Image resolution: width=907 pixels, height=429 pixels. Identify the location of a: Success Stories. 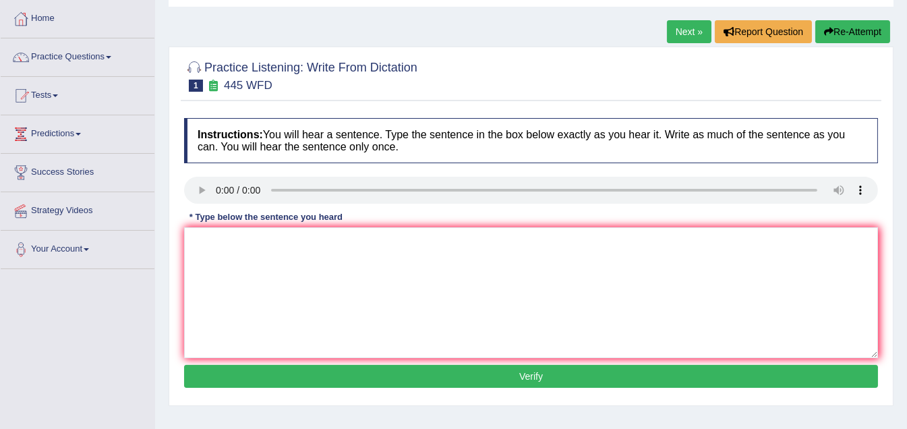
(78, 171).